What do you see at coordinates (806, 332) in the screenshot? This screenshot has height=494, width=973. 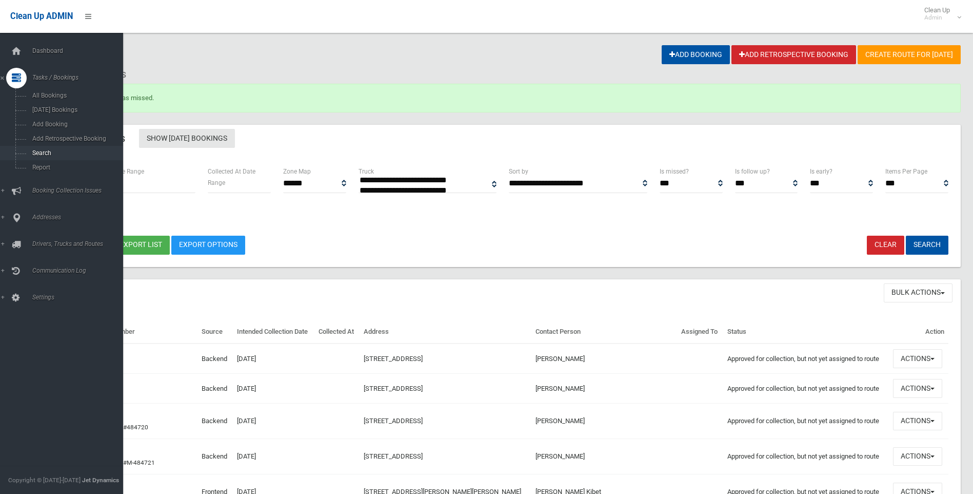 I see `th: Status` at bounding box center [806, 332].